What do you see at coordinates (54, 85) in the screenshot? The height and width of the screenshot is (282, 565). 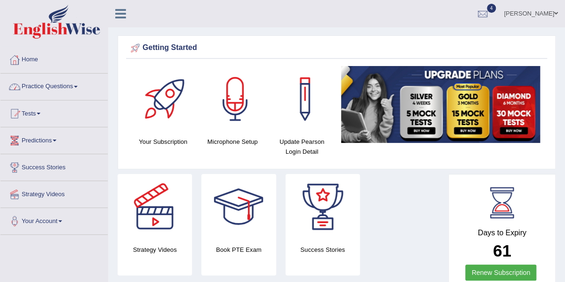 I see `a: Practice Questions` at bounding box center [54, 85].